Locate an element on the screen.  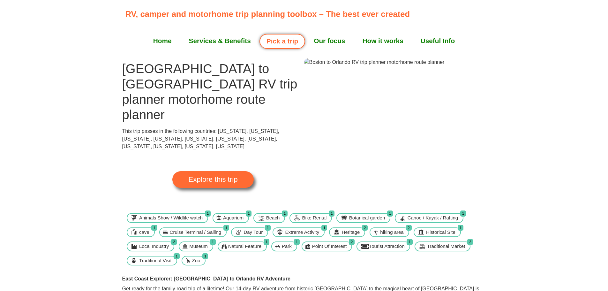
a: Home is located at coordinates (163, 41).